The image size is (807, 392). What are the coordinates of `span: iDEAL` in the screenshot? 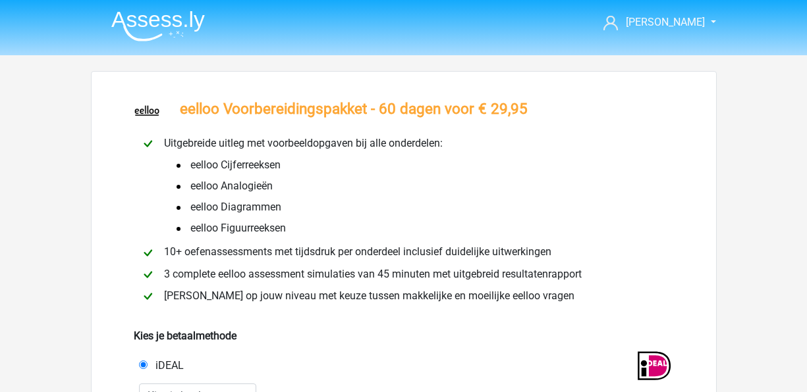 It's located at (167, 365).